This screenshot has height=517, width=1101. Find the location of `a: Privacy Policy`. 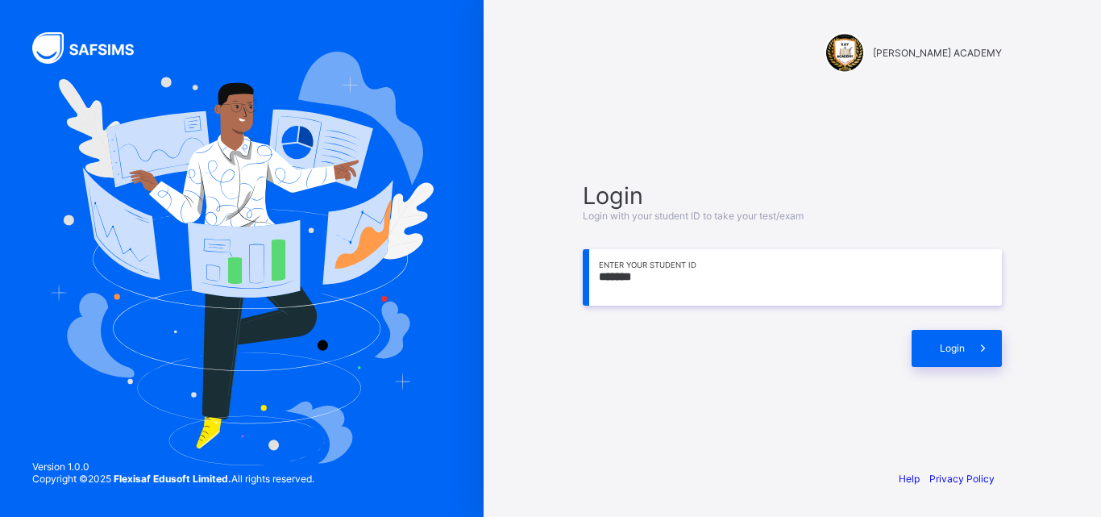

a: Privacy Policy is located at coordinates (962, 478).